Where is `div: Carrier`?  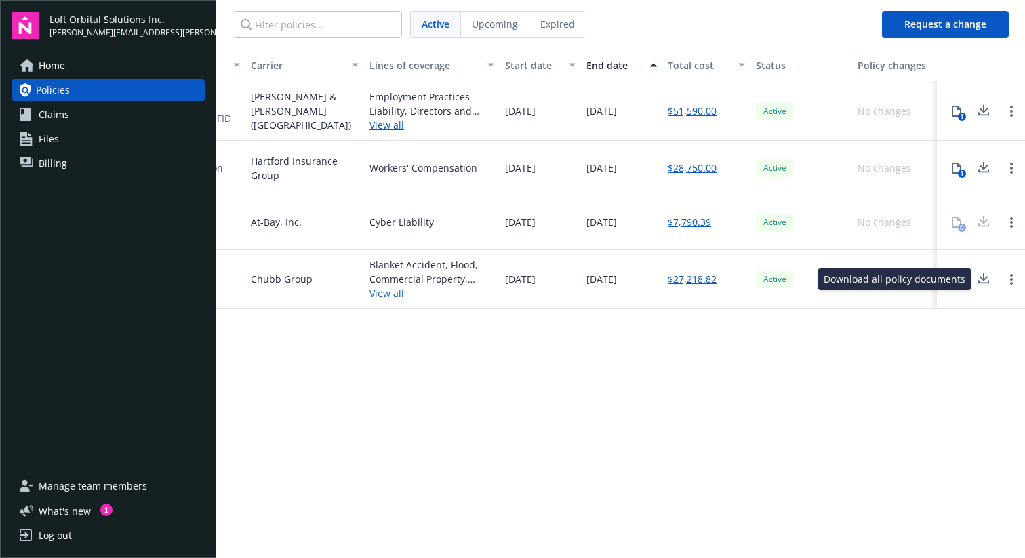
div: Carrier is located at coordinates (297, 65).